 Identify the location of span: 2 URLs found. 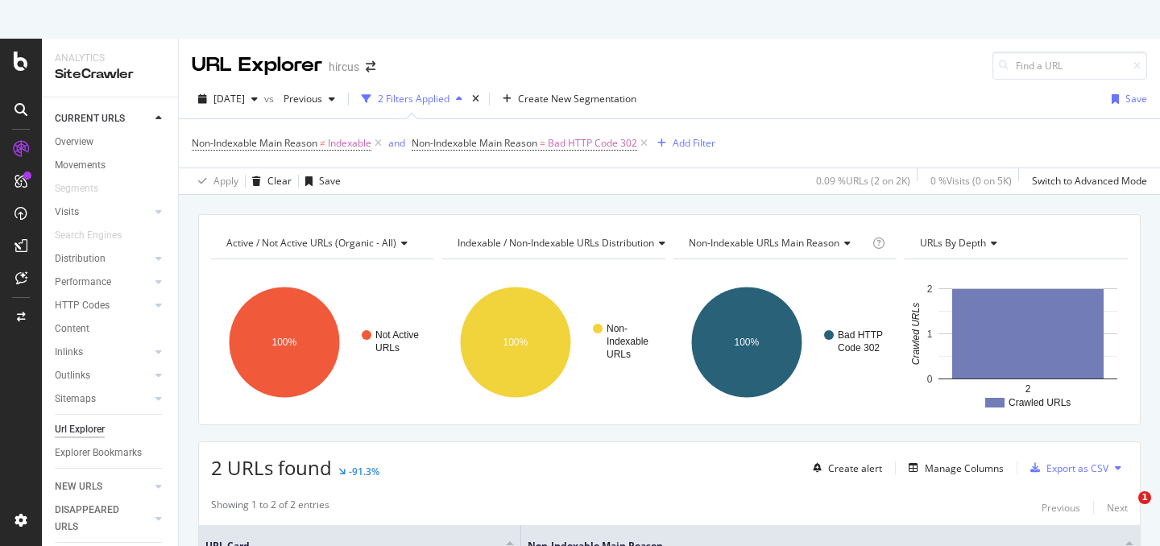
(271, 467).